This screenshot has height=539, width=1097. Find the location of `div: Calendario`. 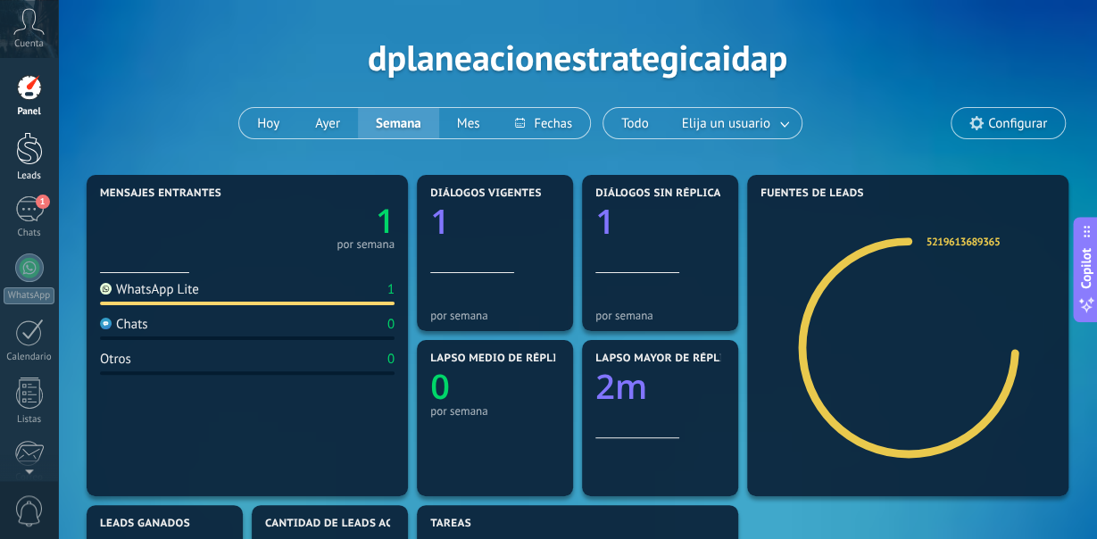

div: Calendario is located at coordinates (29, 357).